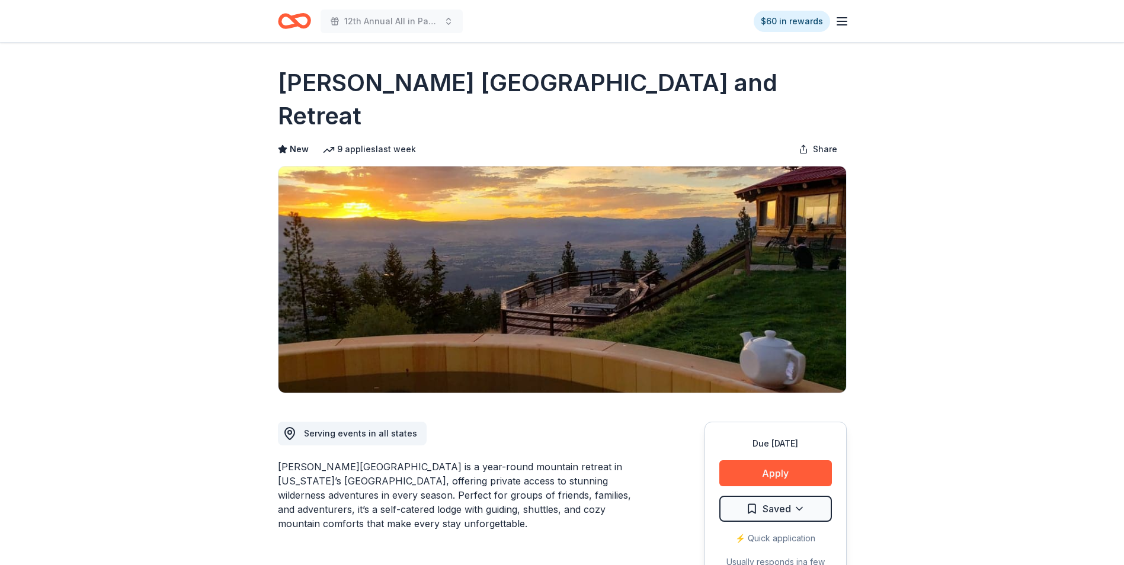  What do you see at coordinates (392, 21) in the screenshot?
I see `span: 12th Annual All in Paddle Raffle` at bounding box center [392, 21].